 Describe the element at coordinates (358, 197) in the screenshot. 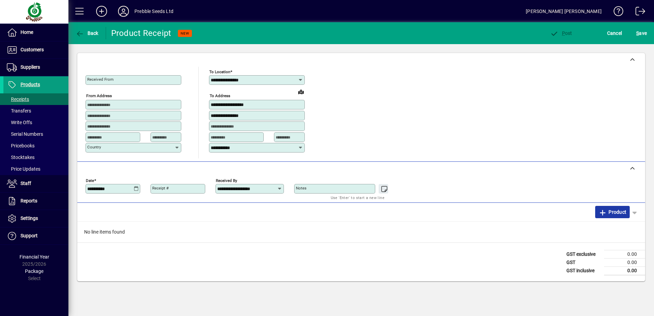

I see `mat-hint: Use 'Enter' to start a new line` at that location.